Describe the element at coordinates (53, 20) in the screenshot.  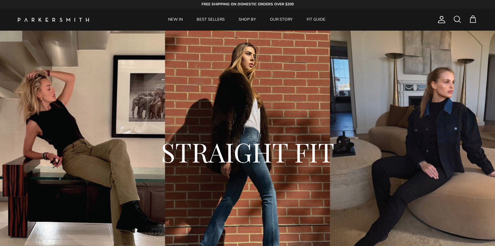
I see `a: Parker Smith` at that location.